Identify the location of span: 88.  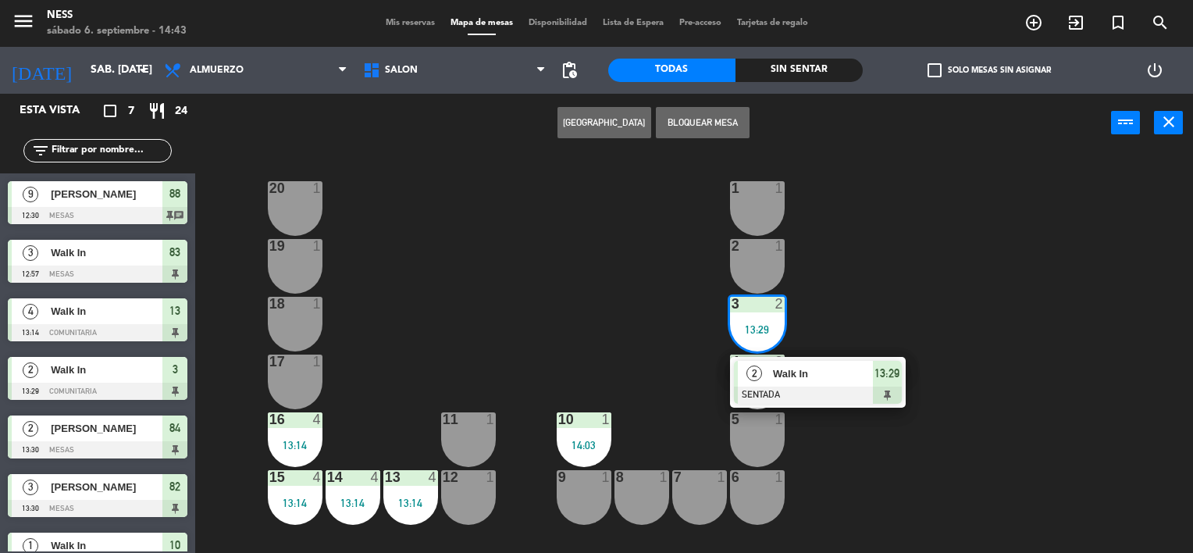
(175, 194).